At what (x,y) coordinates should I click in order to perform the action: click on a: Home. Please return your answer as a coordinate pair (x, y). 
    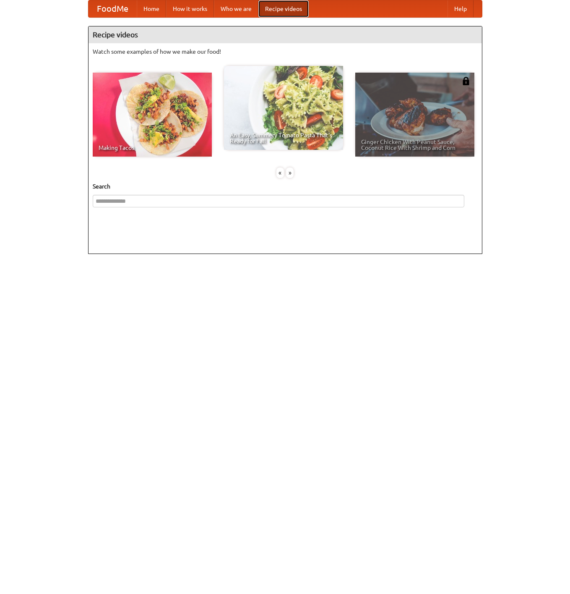
    Looking at the image, I should click on (151, 9).